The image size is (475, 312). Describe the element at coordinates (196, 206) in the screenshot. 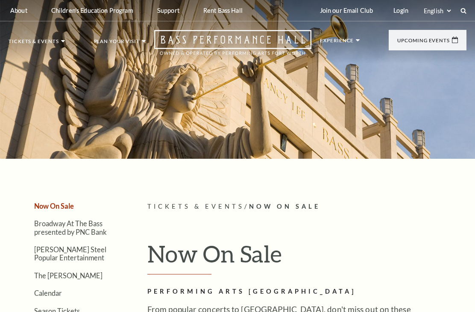

I see `span: Tickets & Events` at that location.